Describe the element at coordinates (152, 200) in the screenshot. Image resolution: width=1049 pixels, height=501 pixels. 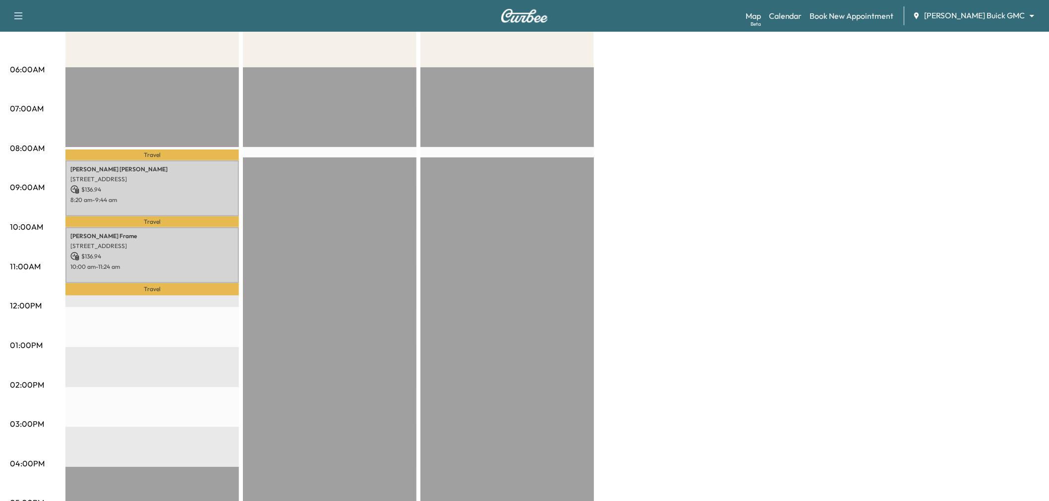
I see `p: 8:20 am - 9:44 am` at that location.